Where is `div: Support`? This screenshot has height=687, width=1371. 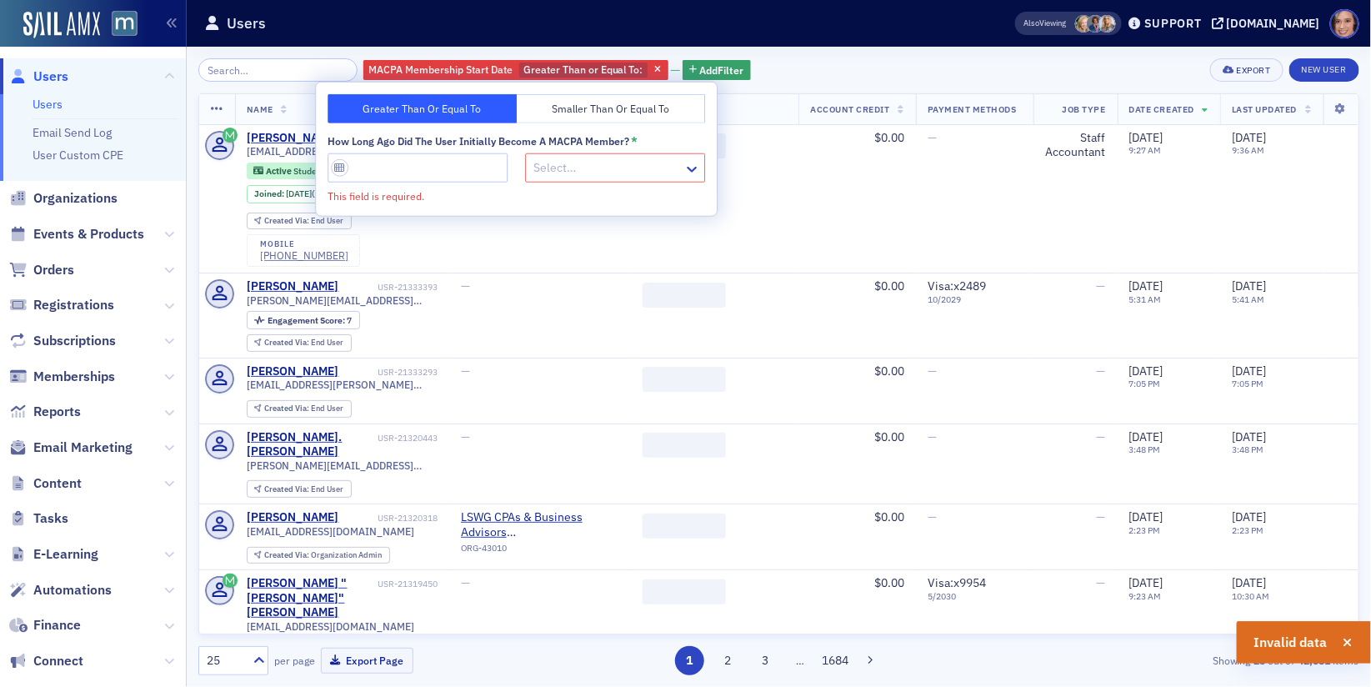
div: Support is located at coordinates (1173, 23).